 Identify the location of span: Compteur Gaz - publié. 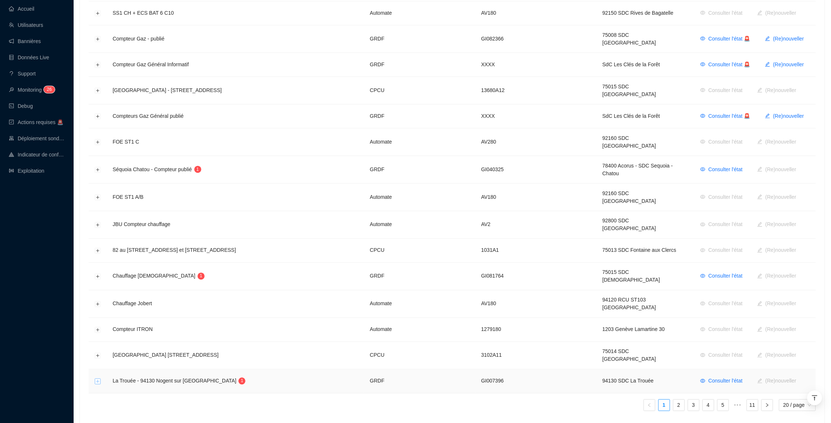
(138, 39).